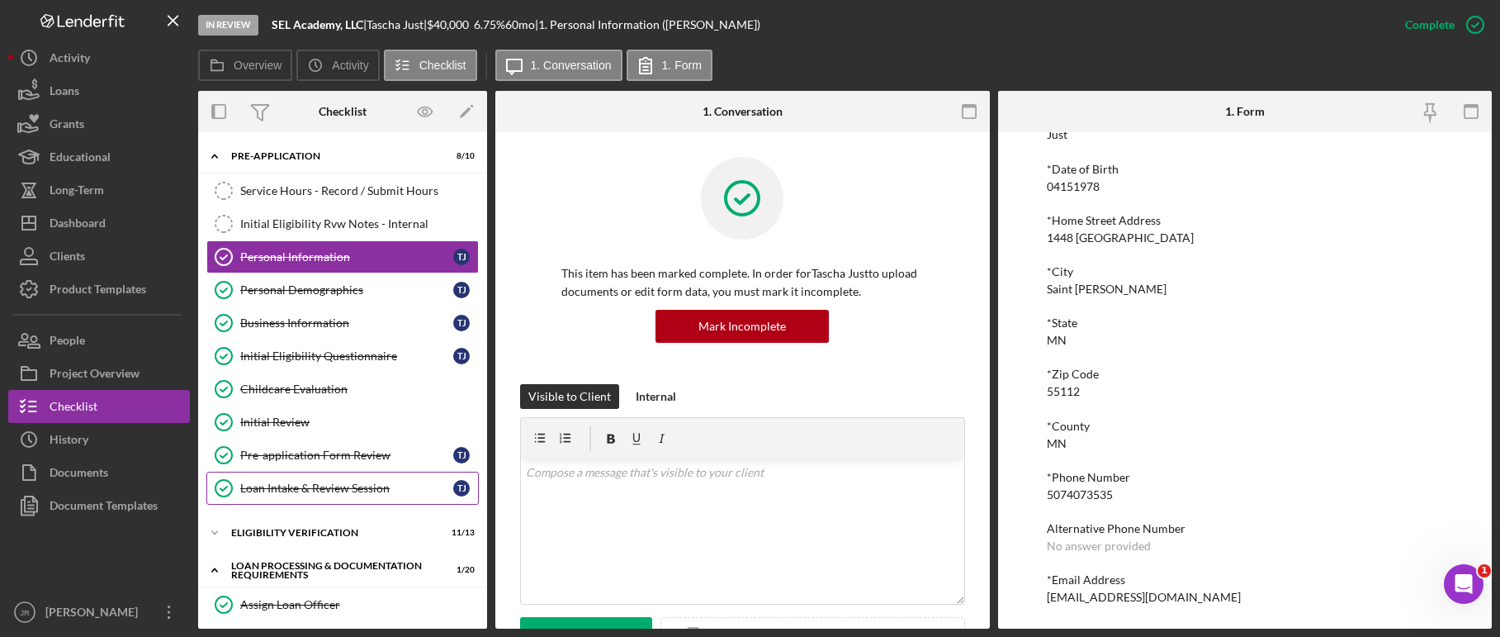  I want to click on div: Tascha Just |, so click(396, 25).